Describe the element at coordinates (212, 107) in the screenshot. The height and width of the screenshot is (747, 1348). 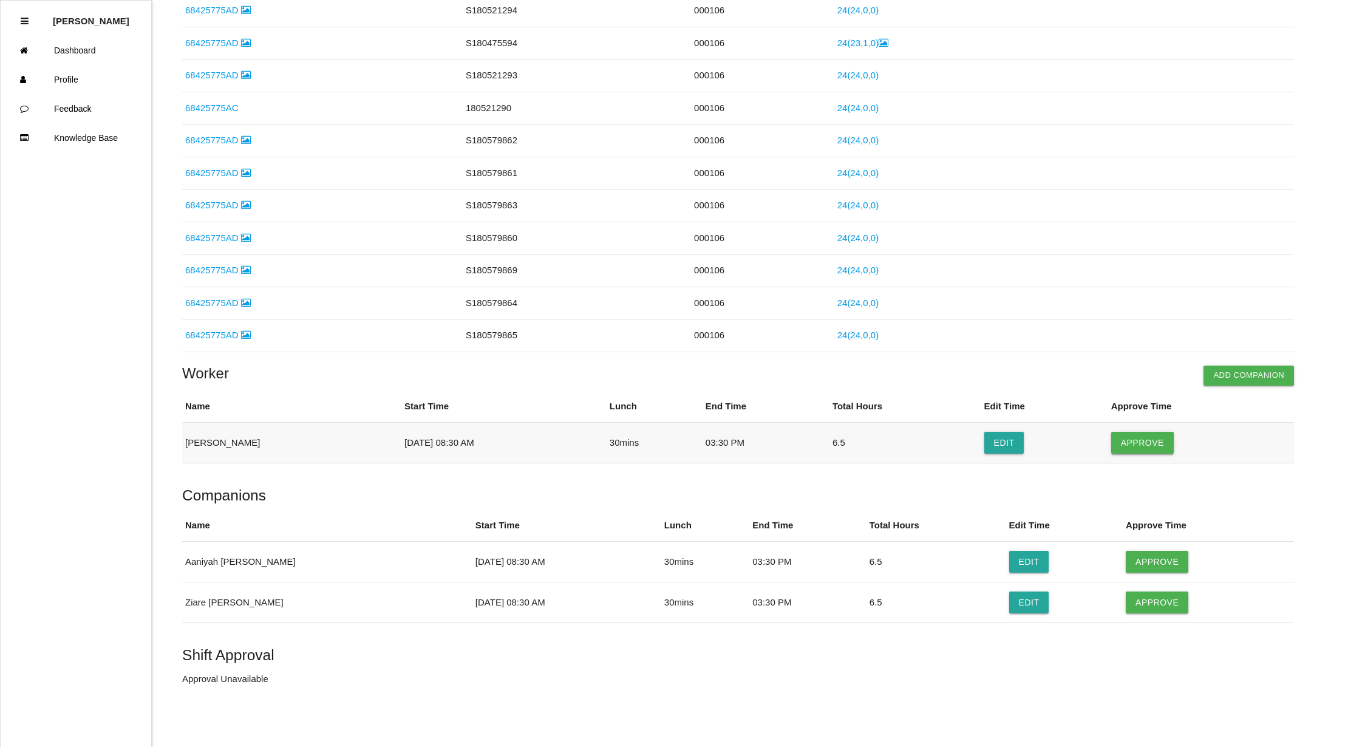
I see `a: 68425775AC` at that location.